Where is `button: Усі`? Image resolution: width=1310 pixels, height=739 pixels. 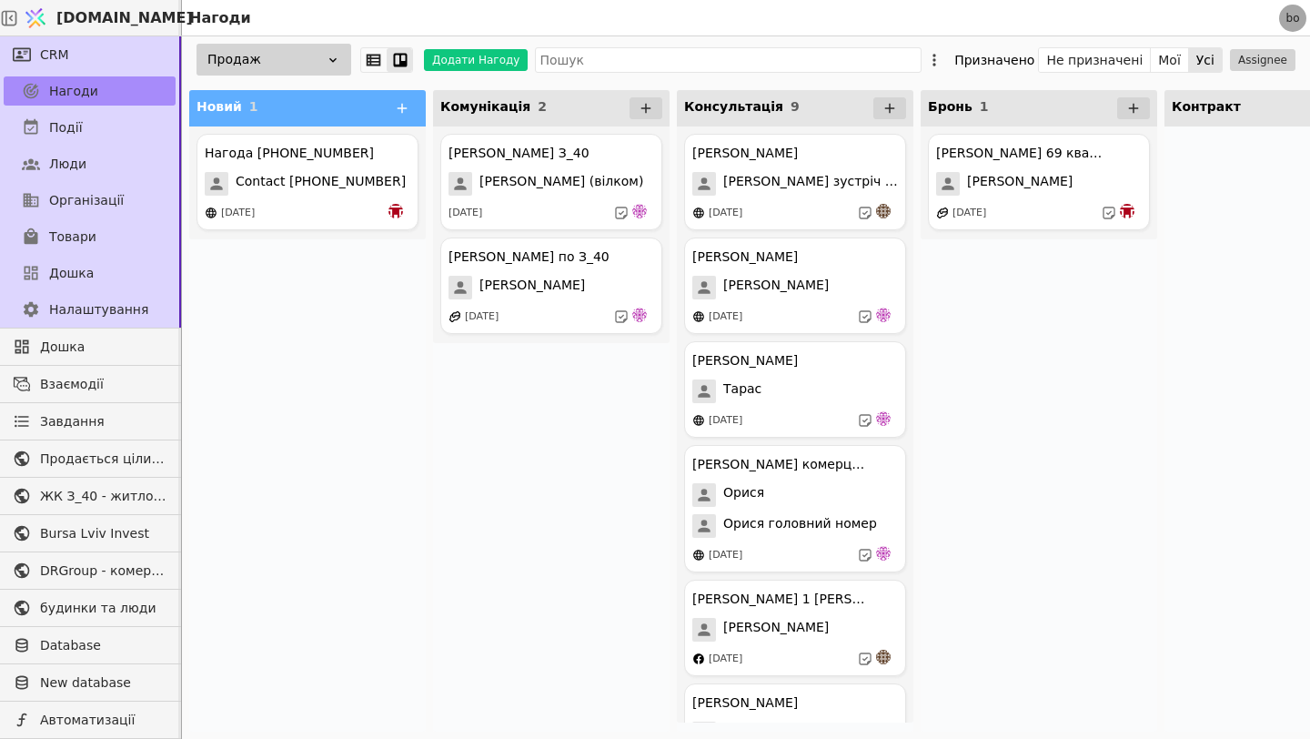 button: Усі is located at coordinates (1206, 60).